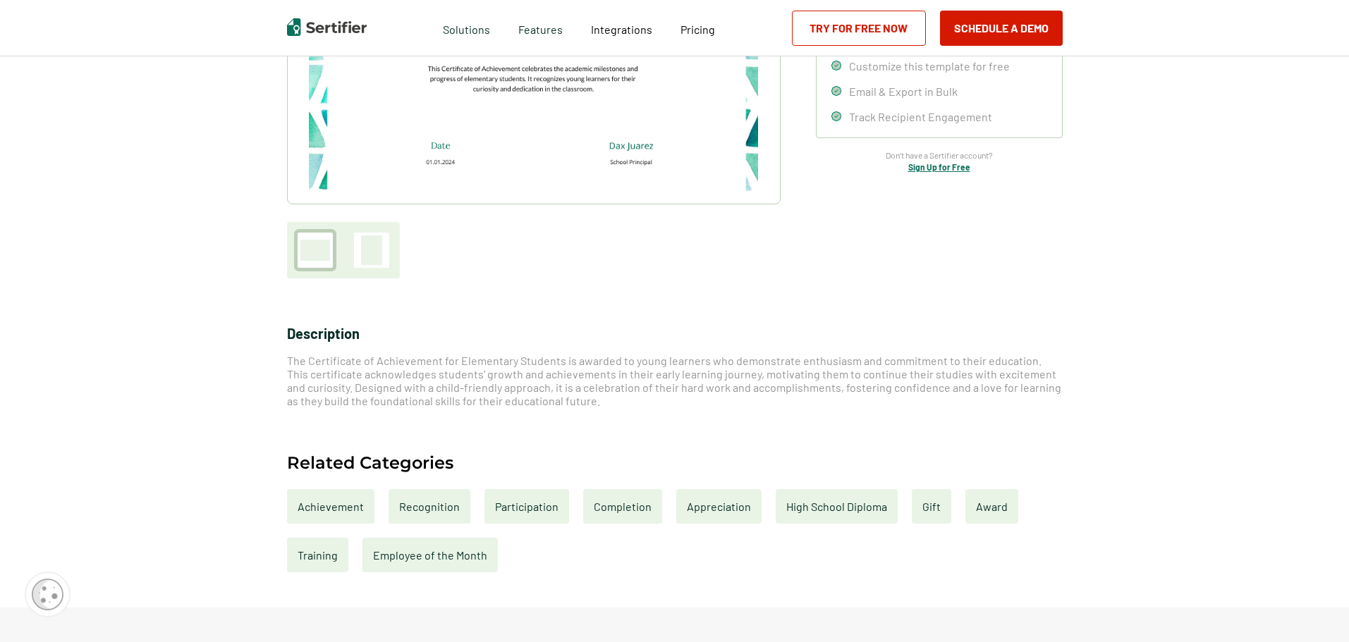 The image size is (1349, 642). I want to click on a: High School Diploma, so click(836, 506).